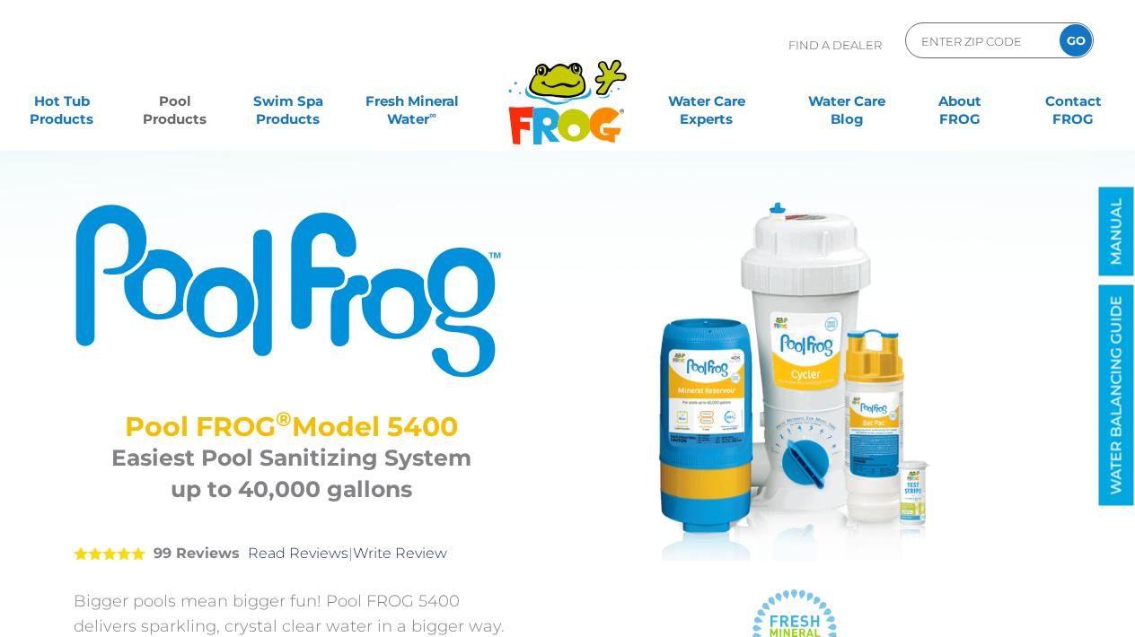 The height and width of the screenshot is (637, 1135). I want to click on a: WATER BALANCING GUIDE, so click(1116, 396).